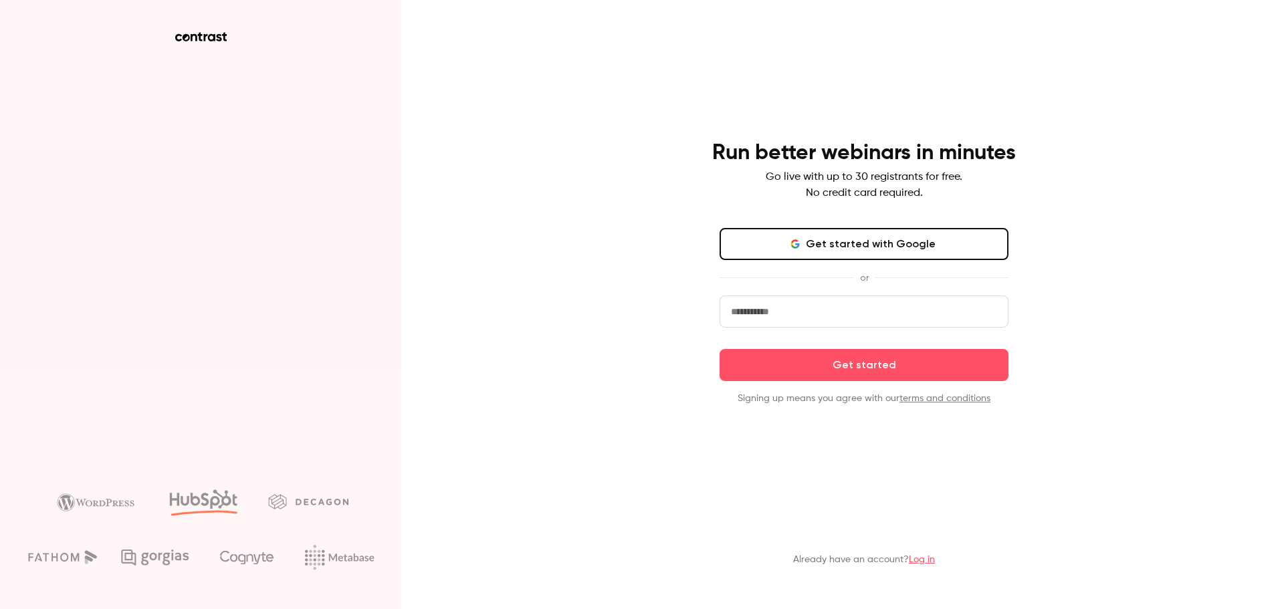 The image size is (1284, 609). What do you see at coordinates (864, 399) in the screenshot?
I see `p: Signing up means you agree with our` at bounding box center [864, 399].